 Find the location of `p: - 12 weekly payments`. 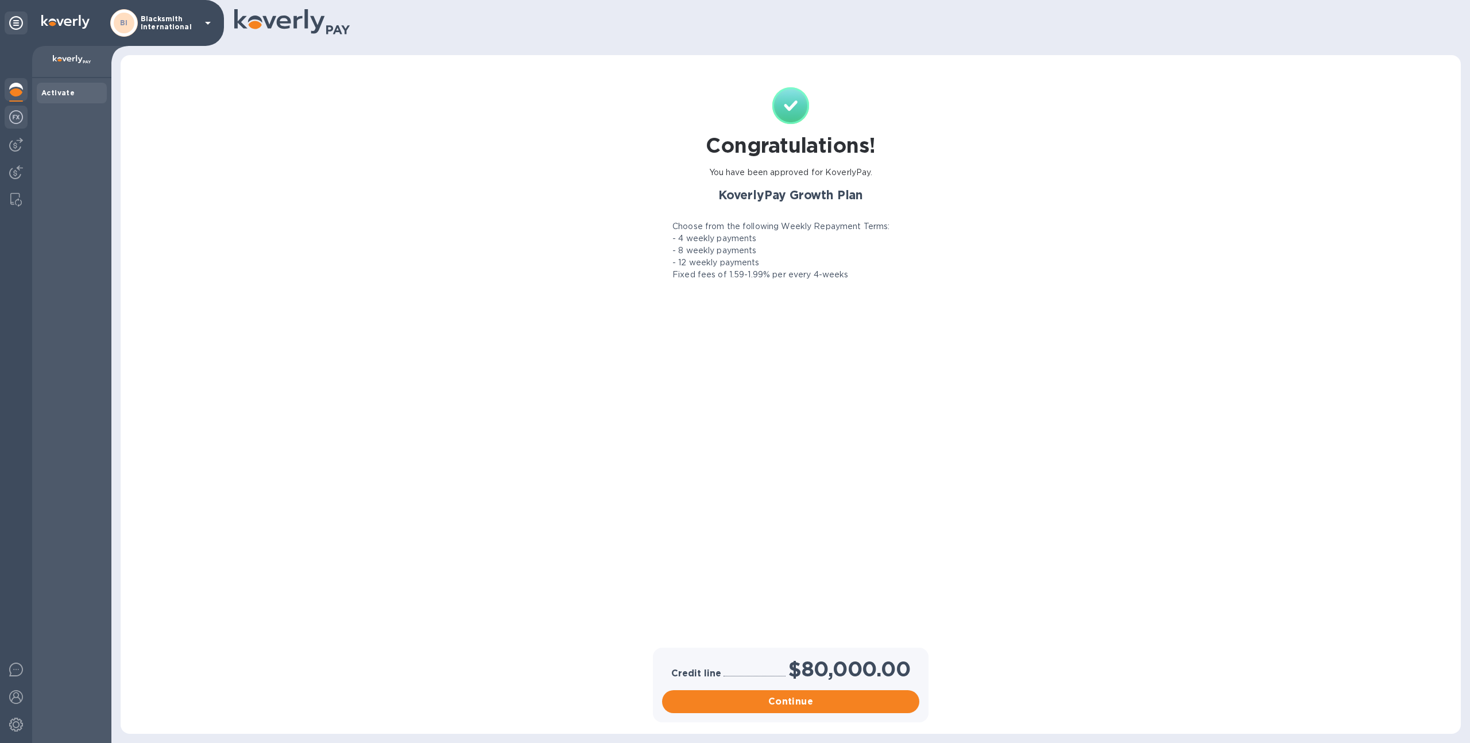

p: - 12 weekly payments is located at coordinates (716, 262).